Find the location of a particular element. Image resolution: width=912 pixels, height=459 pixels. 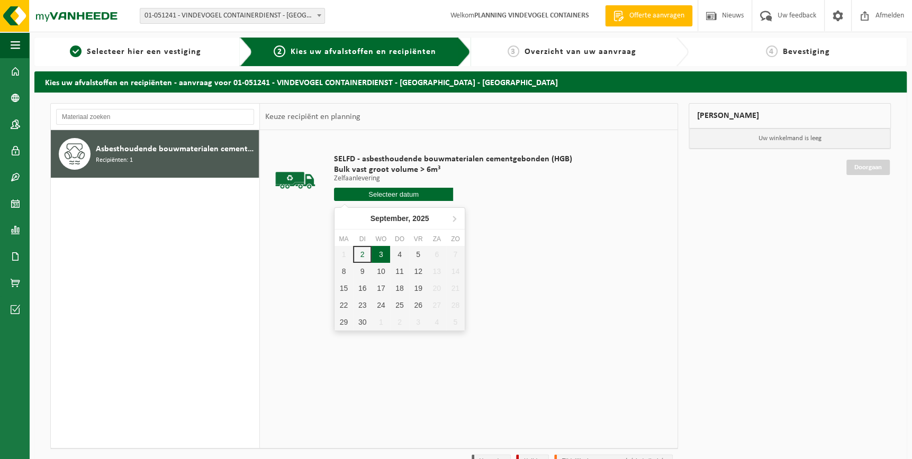

div: zo is located at coordinates (455, 239).